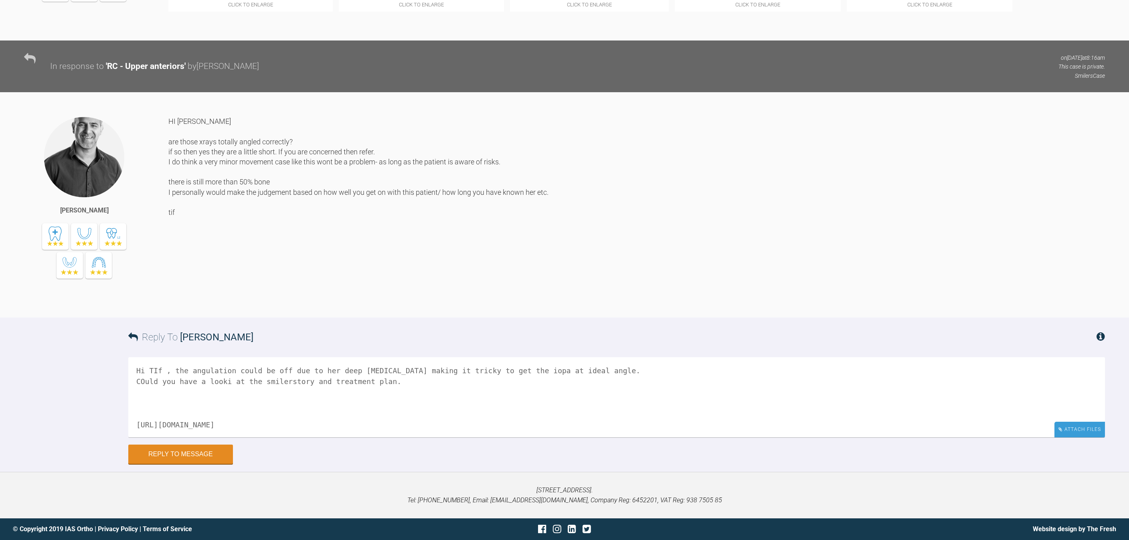 The image size is (1129, 540). I want to click on p: Smilers Case, so click(1082, 76).